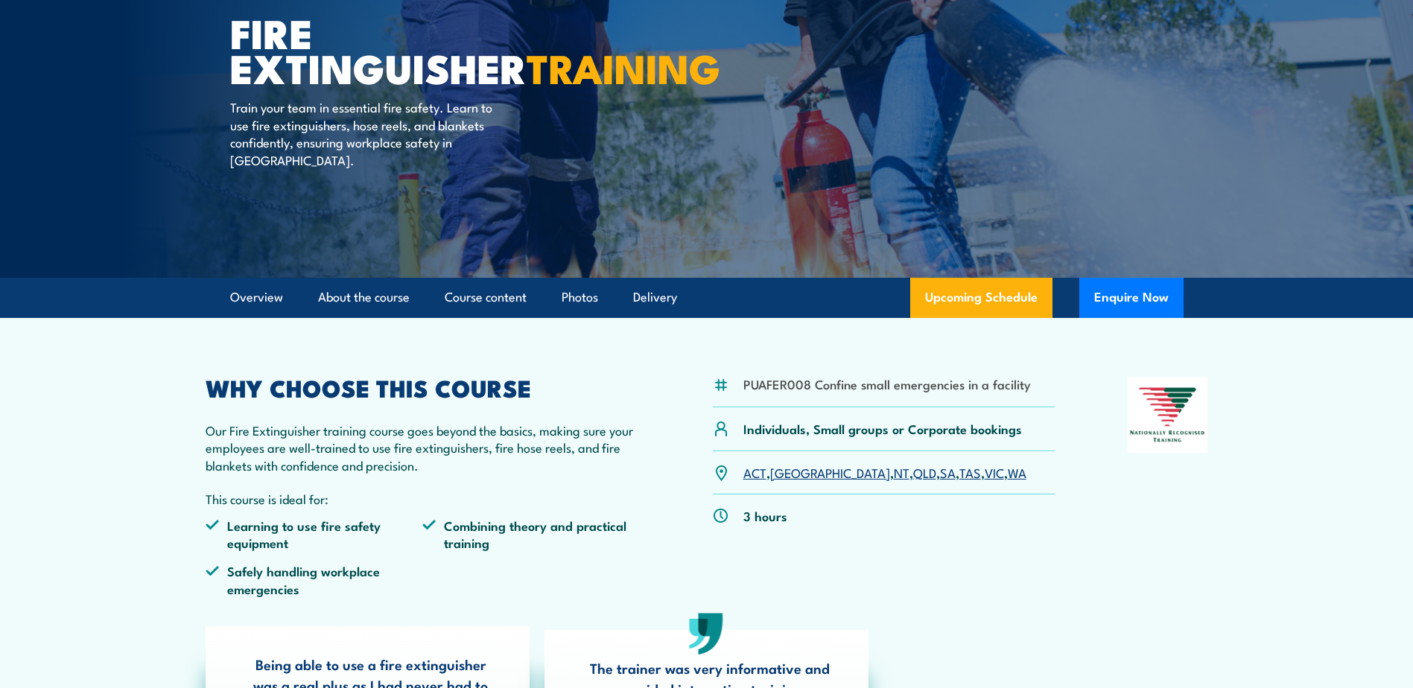 The height and width of the screenshot is (688, 1413). I want to click on a: SA, so click(947, 472).